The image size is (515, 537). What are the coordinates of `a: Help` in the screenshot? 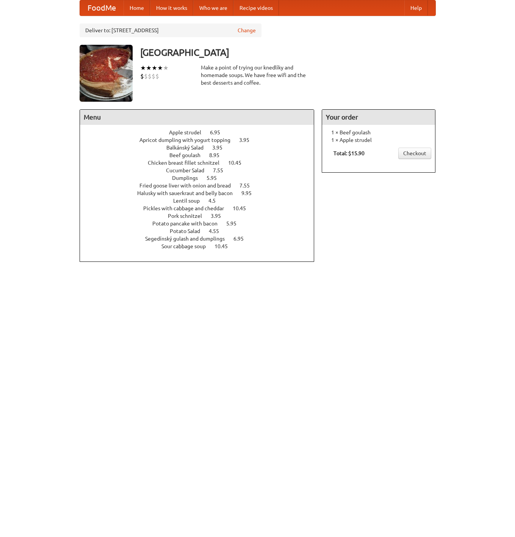 It's located at (416, 8).